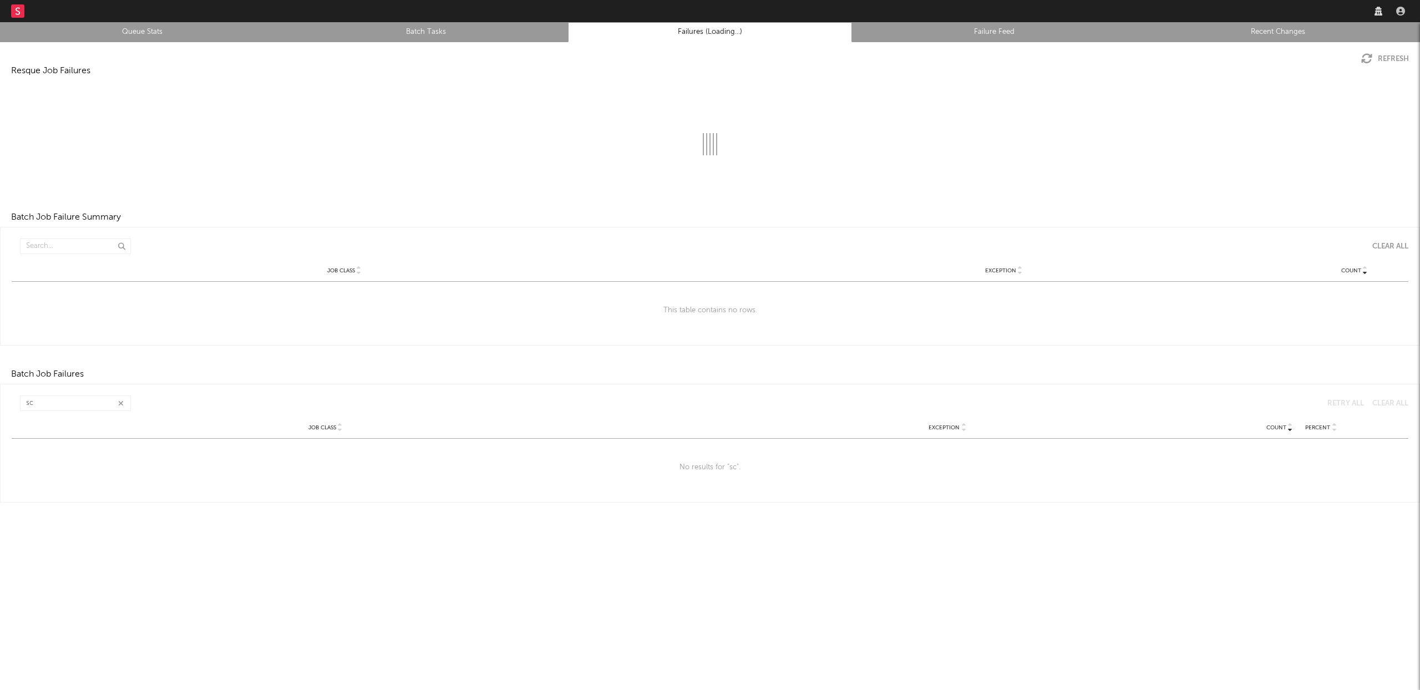  Describe the element at coordinates (1346, 403) in the screenshot. I see `div: Retry All` at that location.